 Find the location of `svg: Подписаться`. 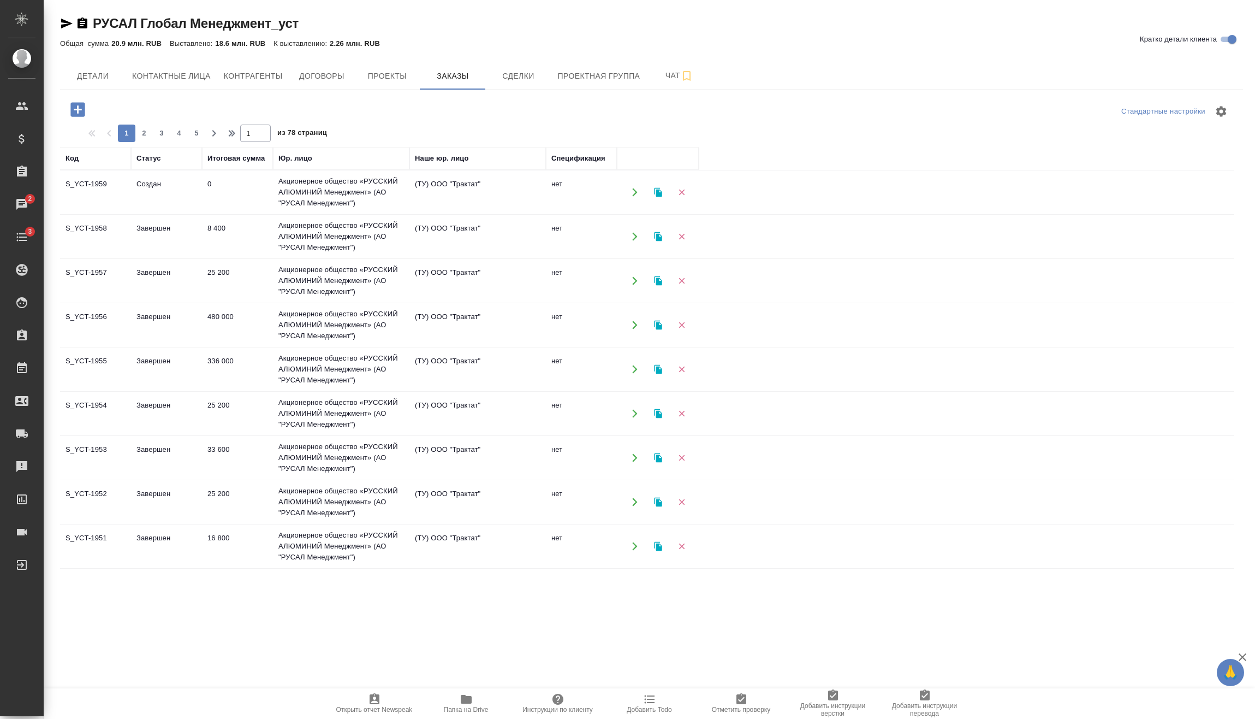

svg: Подписаться is located at coordinates (687, 76).